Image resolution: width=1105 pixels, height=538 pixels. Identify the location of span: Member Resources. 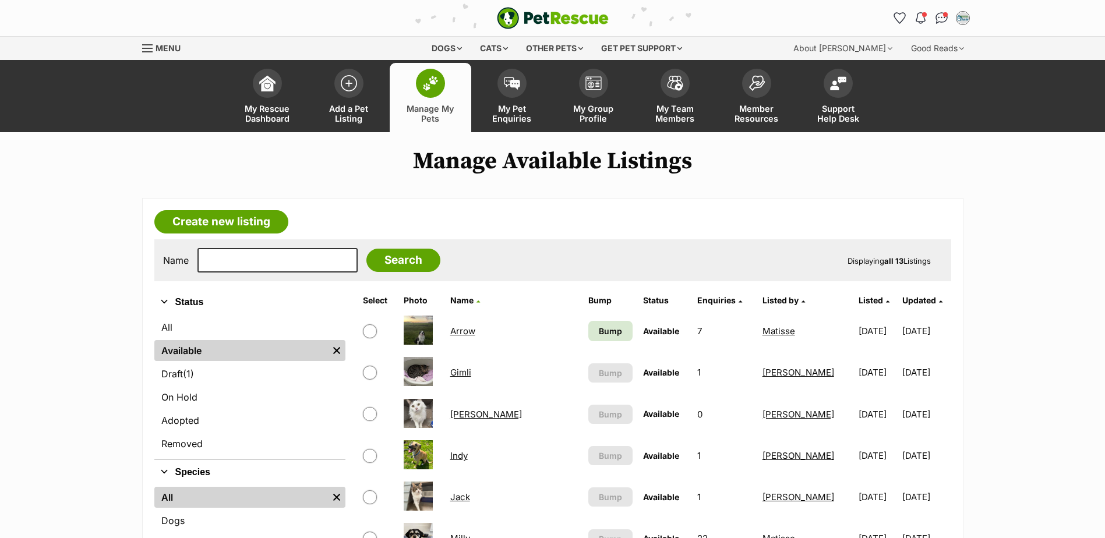
(757, 114).